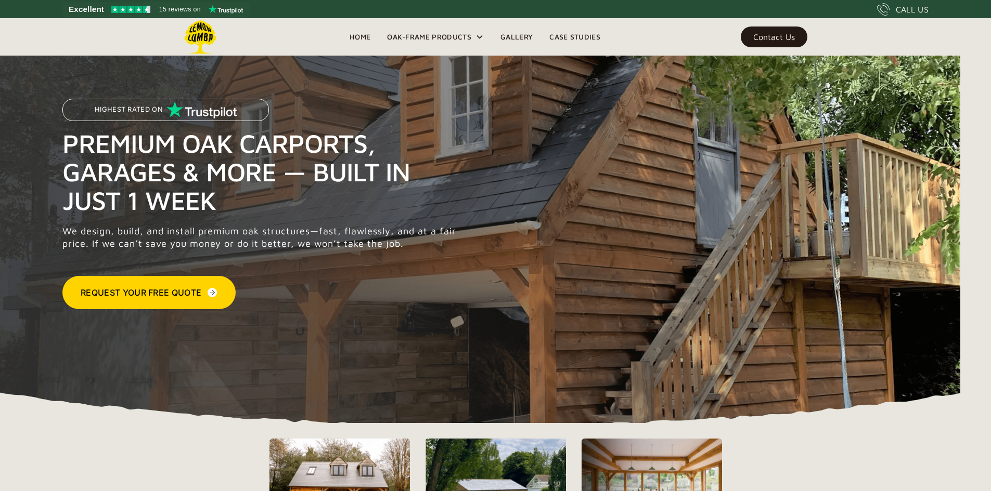 The height and width of the screenshot is (491, 991). What do you see at coordinates (262, 172) in the screenshot?
I see `h1: Premium Oak Carports, Garages & More — Built in Just 1 Week` at bounding box center [262, 172].